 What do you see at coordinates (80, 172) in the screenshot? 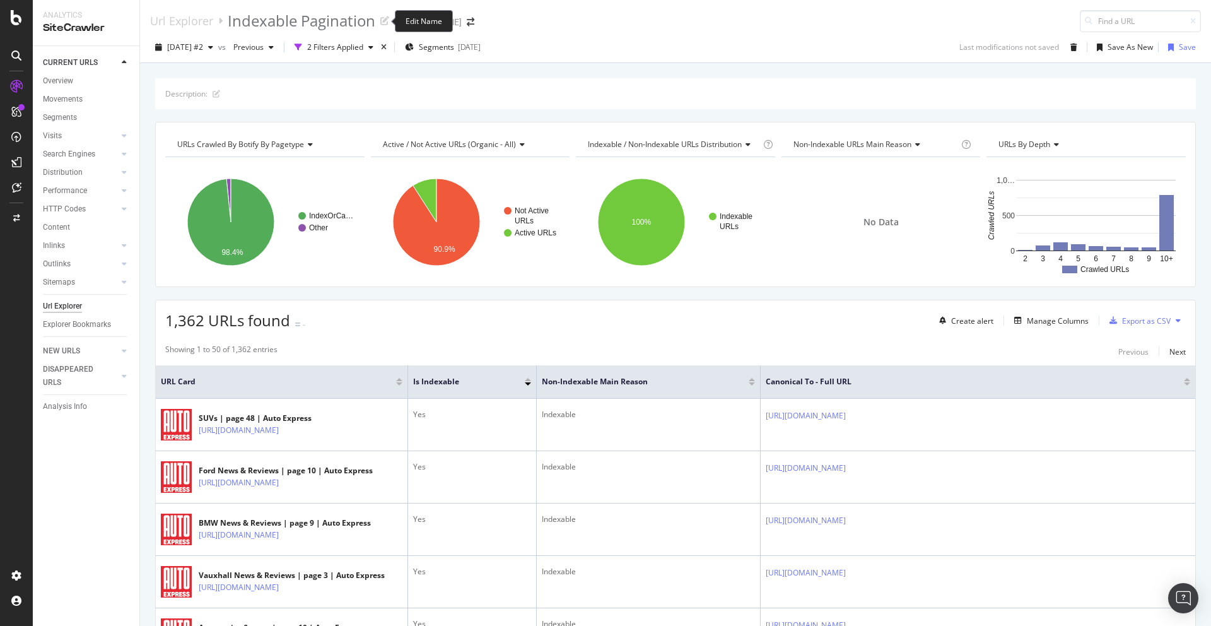
I see `a: Distribution` at bounding box center [80, 172].